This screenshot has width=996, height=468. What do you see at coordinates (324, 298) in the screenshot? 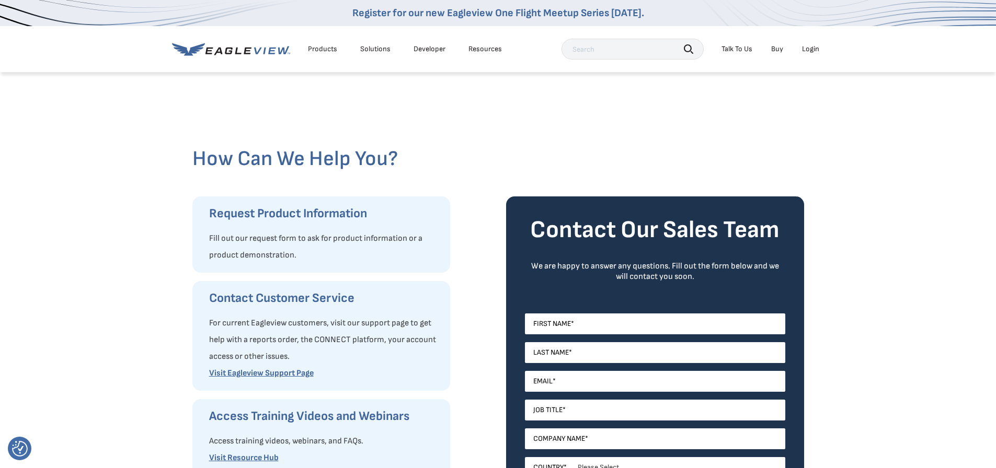
I see `h3: Contact Customer Service` at bounding box center [324, 298].